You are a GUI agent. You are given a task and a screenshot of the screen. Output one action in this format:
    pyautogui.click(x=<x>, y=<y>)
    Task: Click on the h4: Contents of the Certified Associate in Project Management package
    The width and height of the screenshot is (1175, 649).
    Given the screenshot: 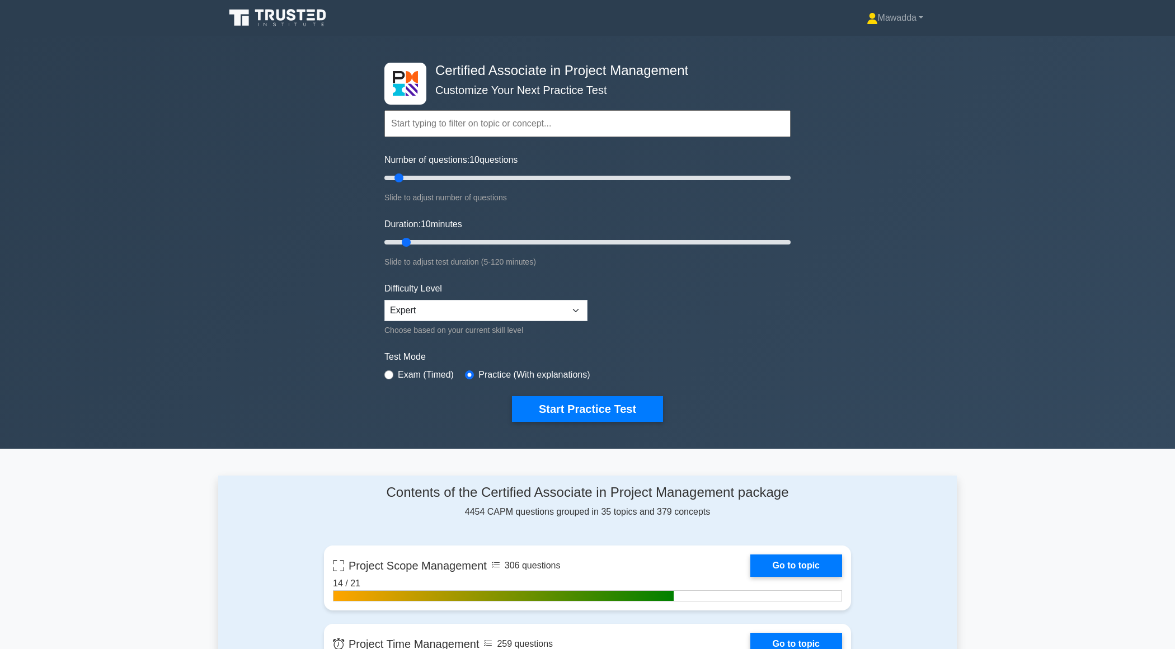 What is the action you would take?
    pyautogui.click(x=588, y=493)
    